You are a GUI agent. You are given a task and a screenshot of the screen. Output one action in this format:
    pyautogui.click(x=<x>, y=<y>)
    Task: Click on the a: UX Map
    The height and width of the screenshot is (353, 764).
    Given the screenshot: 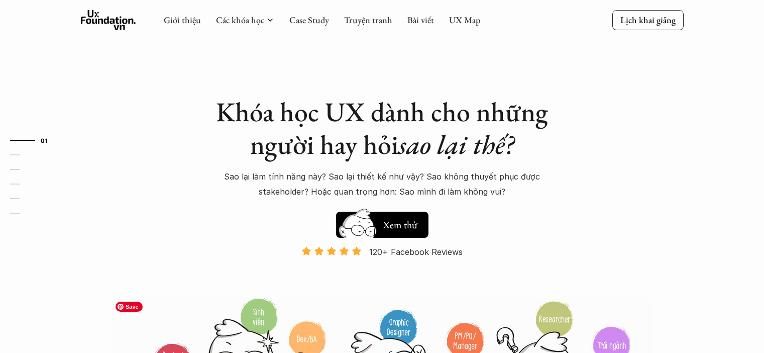 What is the action you would take?
    pyautogui.click(x=465, y=20)
    